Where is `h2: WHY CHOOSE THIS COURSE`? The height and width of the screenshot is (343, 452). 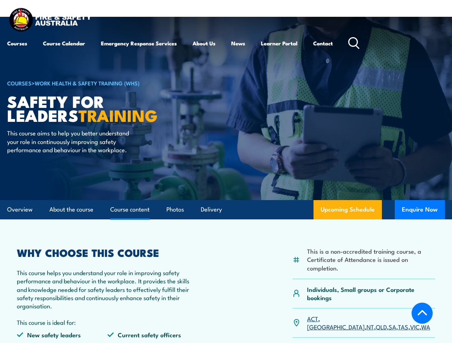 h2: WHY CHOOSE THIS COURSE is located at coordinates (107, 253).